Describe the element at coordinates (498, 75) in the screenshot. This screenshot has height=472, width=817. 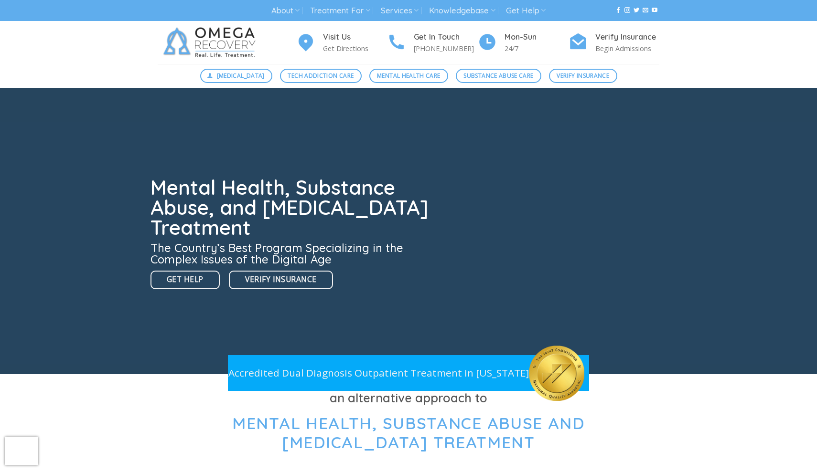
I see `span: Substance Abuse Care` at that location.